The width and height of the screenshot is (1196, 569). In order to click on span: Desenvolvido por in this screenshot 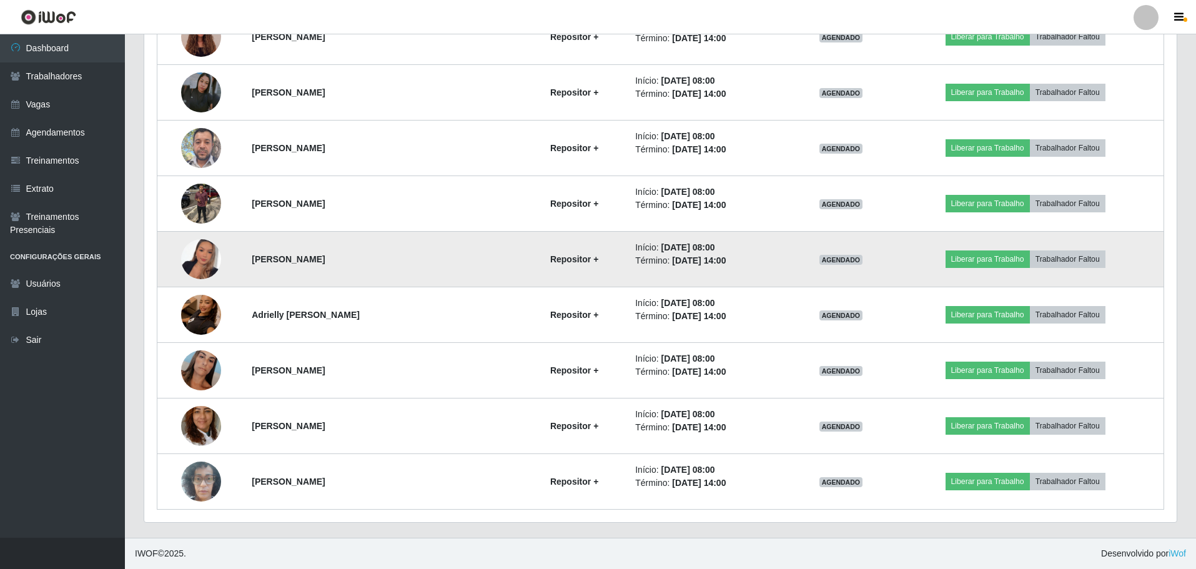, I will do `click(1144, 553)`.